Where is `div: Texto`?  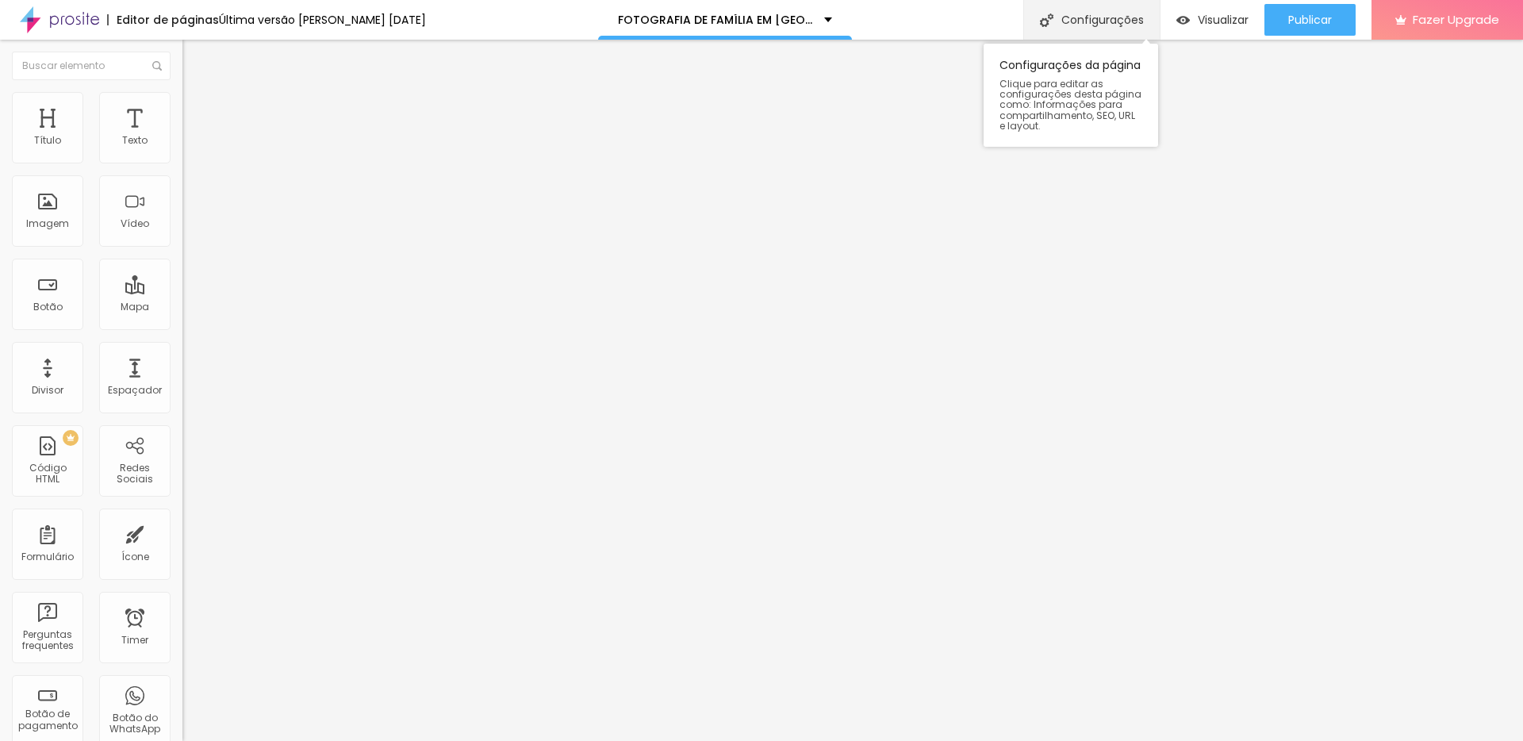
div: Texto is located at coordinates (135, 140).